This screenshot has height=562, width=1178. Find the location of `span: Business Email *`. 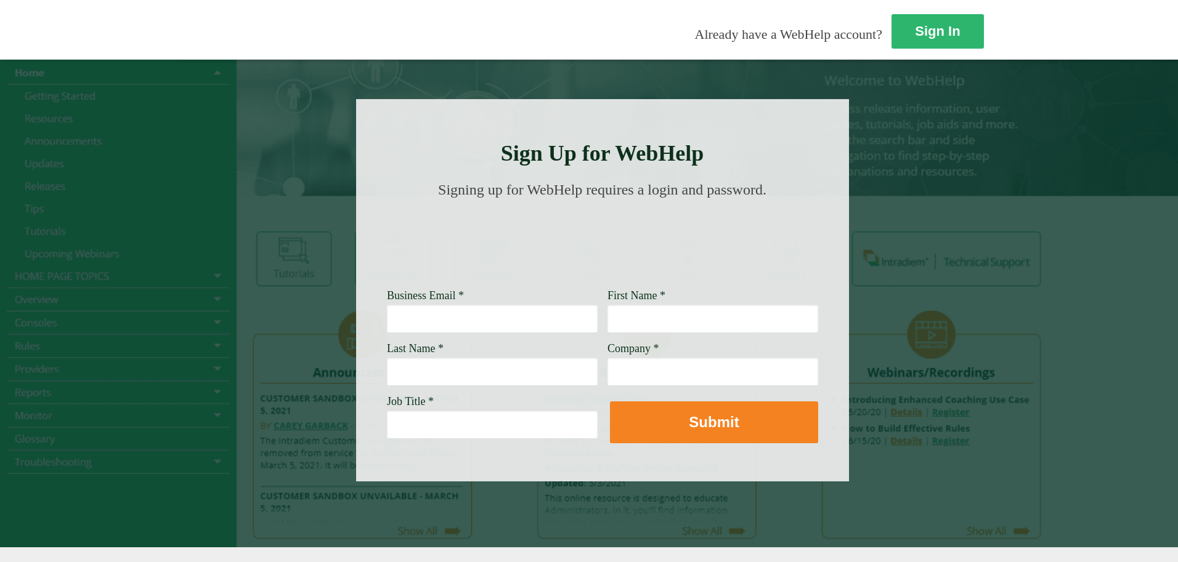

span: Business Email * is located at coordinates (425, 296).